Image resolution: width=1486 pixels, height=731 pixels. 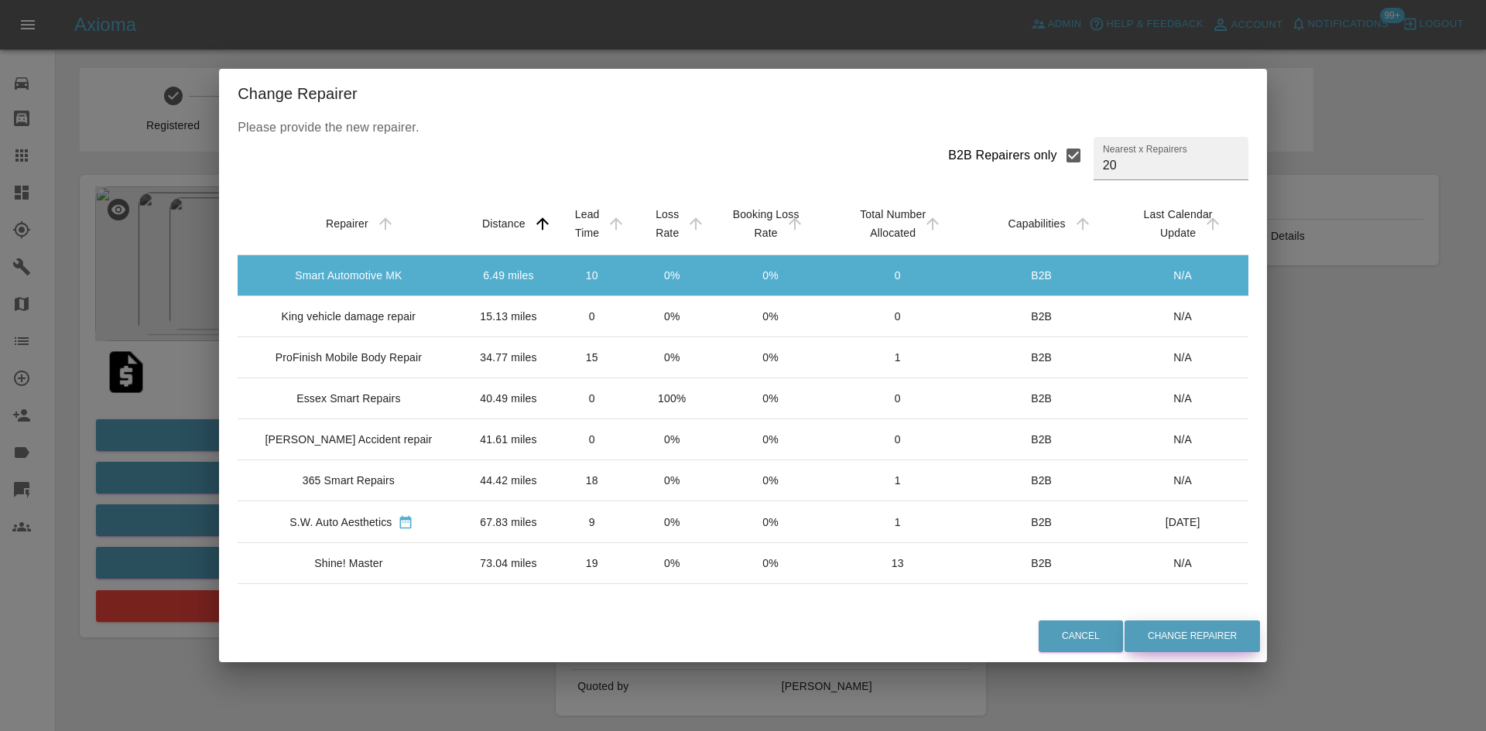 I want to click on td: 100%, so click(x=672, y=399).